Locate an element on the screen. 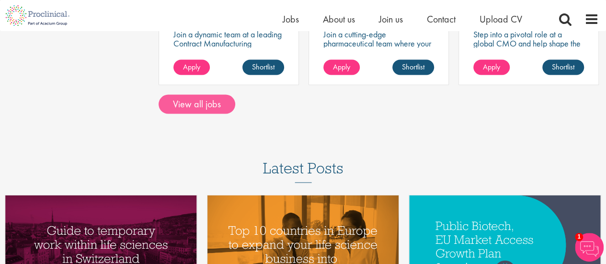  span: Upload CV is located at coordinates (501, 19).